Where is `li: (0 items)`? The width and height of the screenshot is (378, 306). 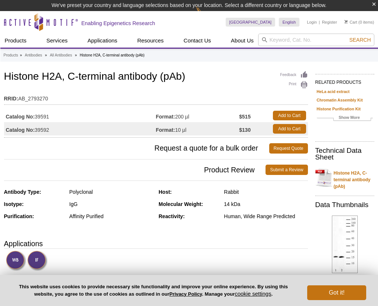 li: (0 items) is located at coordinates (359, 22).